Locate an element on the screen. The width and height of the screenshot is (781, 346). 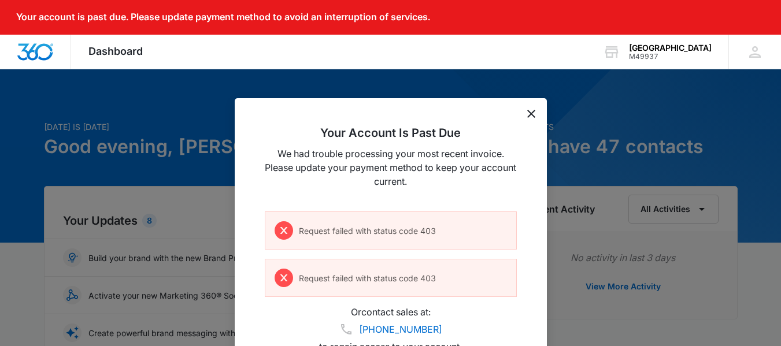
div: account name is located at coordinates (670, 48).